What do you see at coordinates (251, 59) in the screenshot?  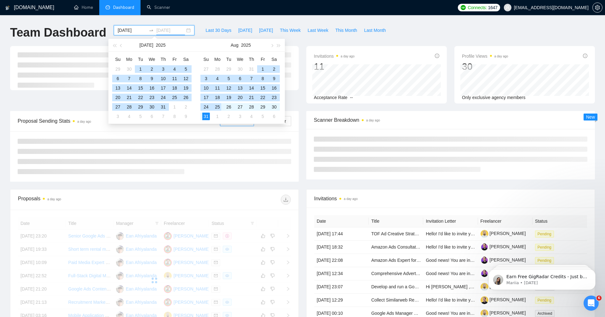 I see `th: Th` at bounding box center [251, 59].